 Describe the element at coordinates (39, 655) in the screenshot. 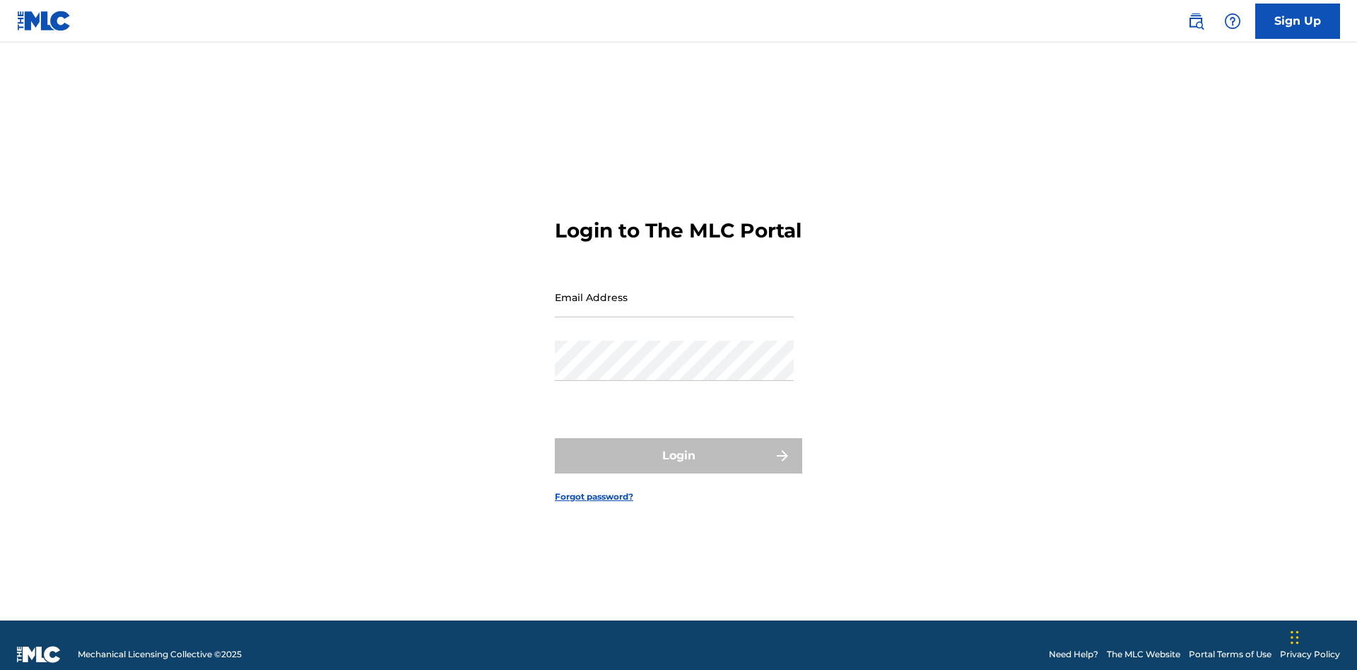

I see `img: logo` at that location.